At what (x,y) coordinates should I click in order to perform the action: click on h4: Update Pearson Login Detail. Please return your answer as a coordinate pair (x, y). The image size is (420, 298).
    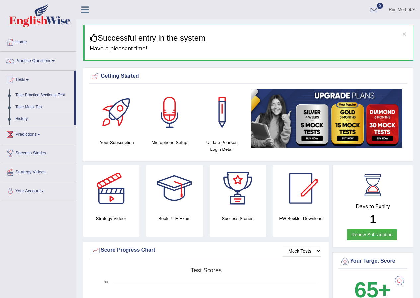
    Looking at the image, I should click on (222, 146).